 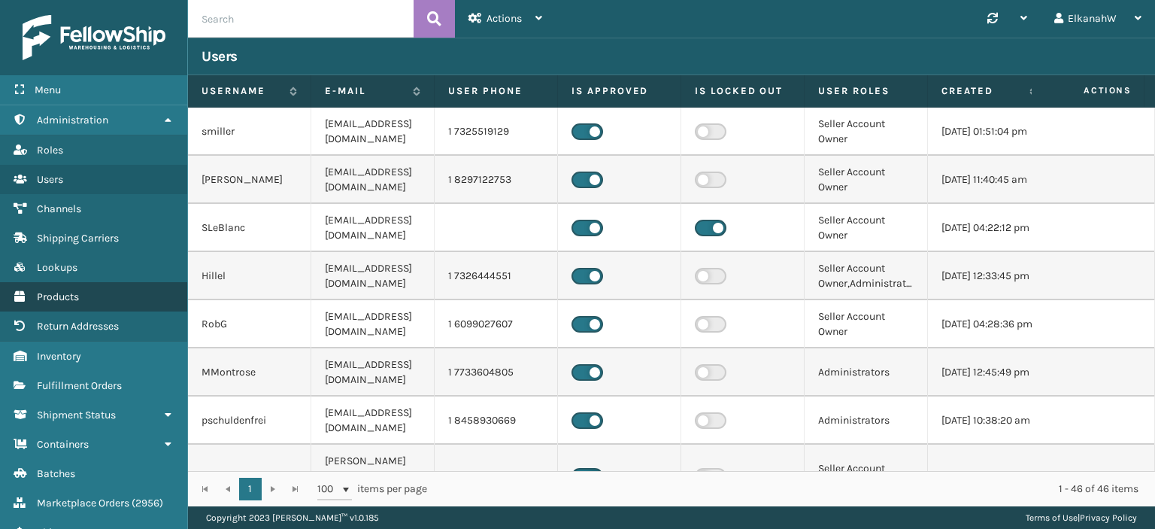 What do you see at coordinates (250, 276) in the screenshot?
I see `td: Hillel` at bounding box center [250, 276].